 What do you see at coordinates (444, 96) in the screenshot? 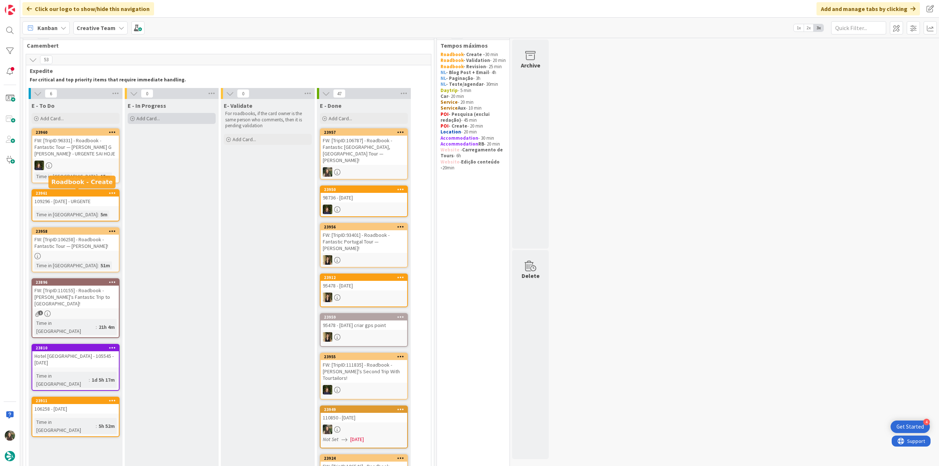
I see `strong: Car` at bounding box center [444, 96].